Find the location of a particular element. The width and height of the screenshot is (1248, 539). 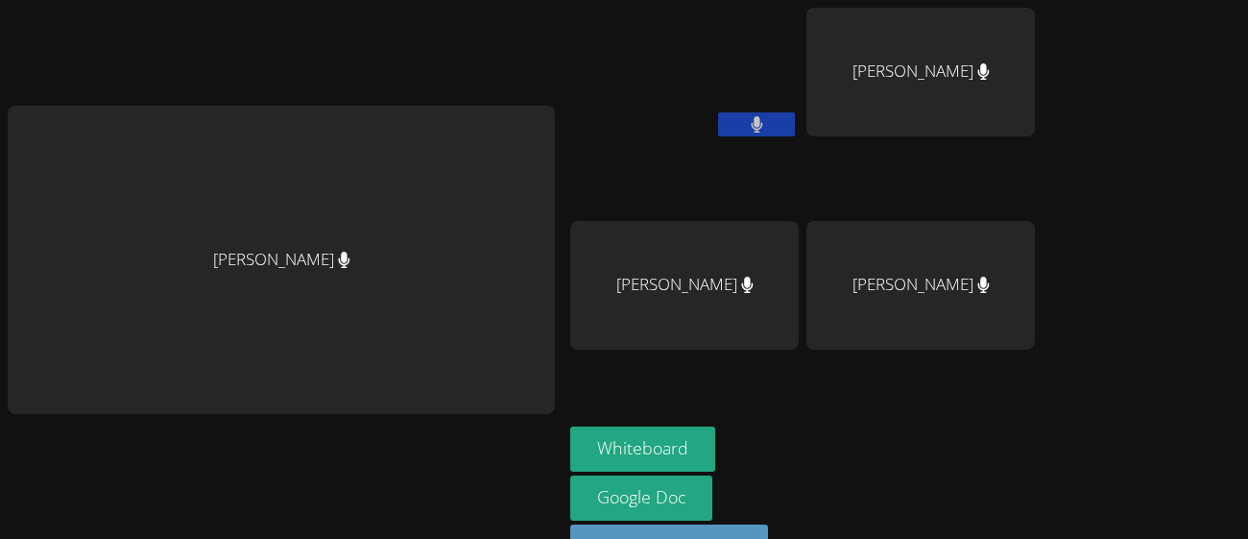

a: Google Doc is located at coordinates (641, 497).